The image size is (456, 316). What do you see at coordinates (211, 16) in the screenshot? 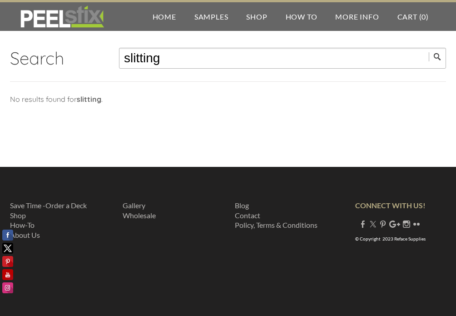
I see `a: Samples` at bounding box center [211, 16].